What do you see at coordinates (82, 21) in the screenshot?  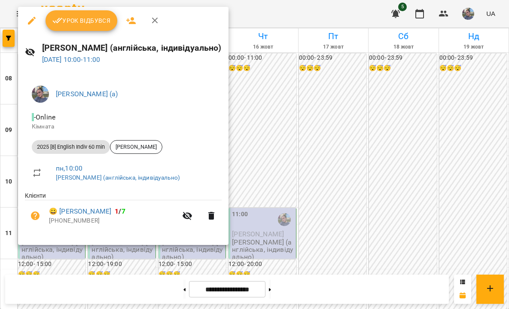 I see `button: Урок відбувся` at bounding box center [82, 21].